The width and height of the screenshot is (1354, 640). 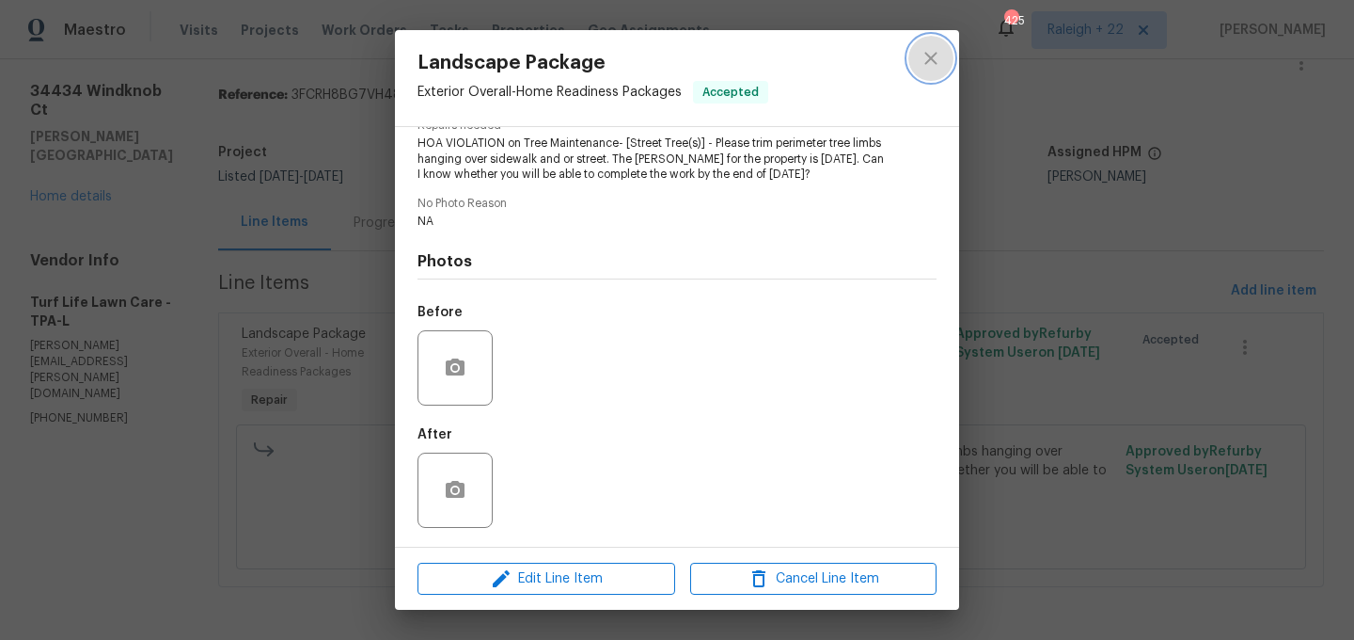 I want to click on span: NA, so click(x=651, y=221).